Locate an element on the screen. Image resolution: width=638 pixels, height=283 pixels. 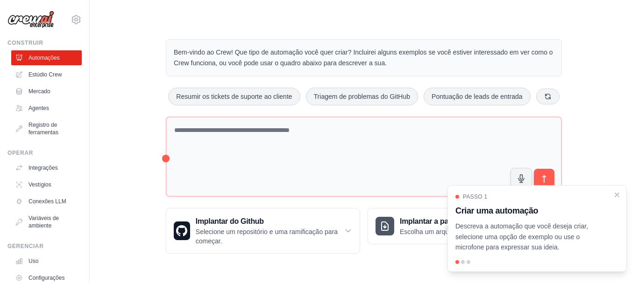
font: Passo 1 is located at coordinates (475, 197).